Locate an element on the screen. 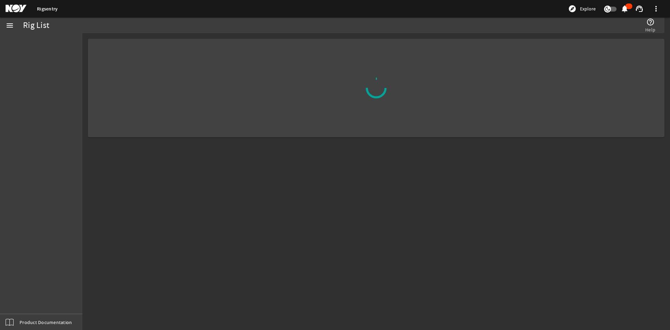  div: Rig List is located at coordinates (36, 25).